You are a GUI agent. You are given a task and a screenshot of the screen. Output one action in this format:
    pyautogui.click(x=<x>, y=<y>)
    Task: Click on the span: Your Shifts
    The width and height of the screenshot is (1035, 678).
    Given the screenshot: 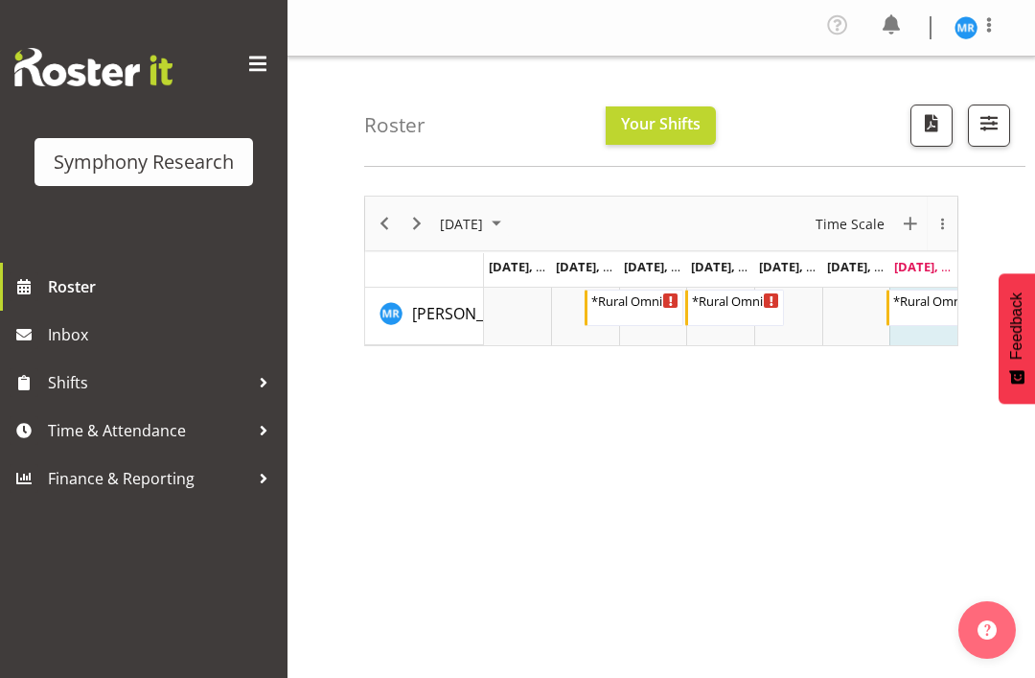 What is the action you would take?
    pyautogui.click(x=660, y=124)
    